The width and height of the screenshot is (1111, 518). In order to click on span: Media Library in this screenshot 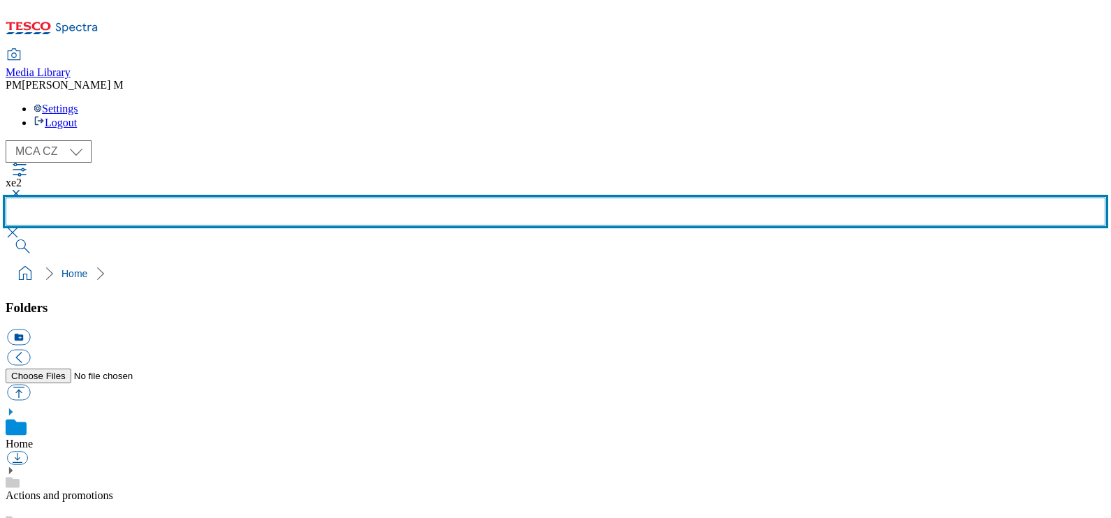, I will do `click(38, 72)`.